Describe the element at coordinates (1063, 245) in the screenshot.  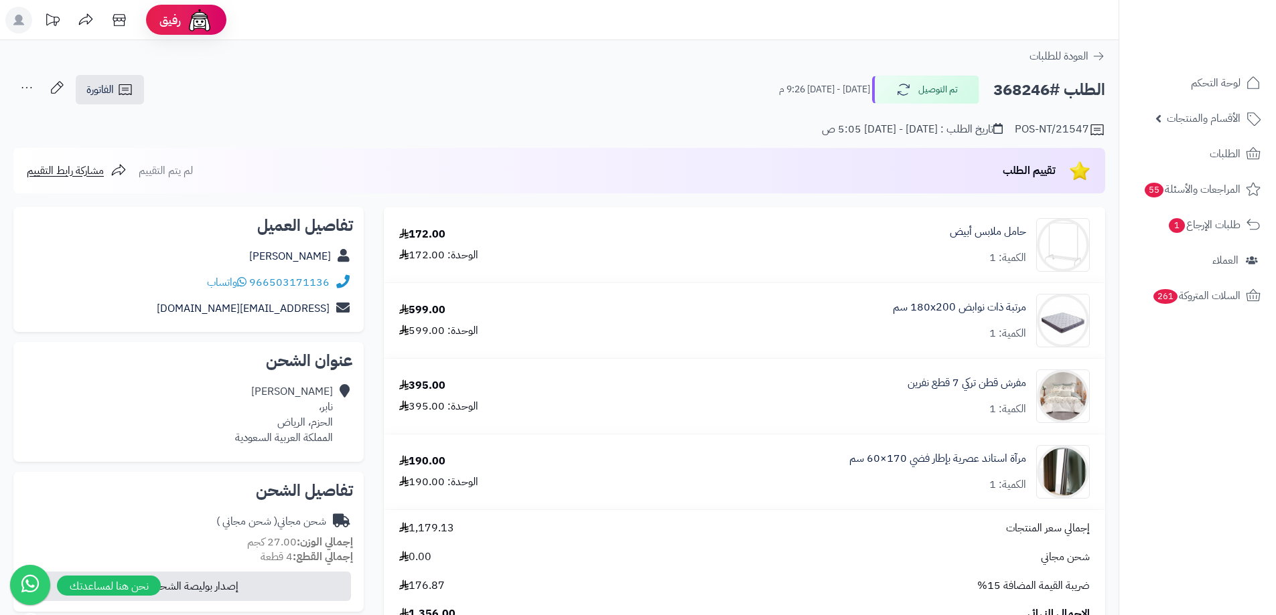
I see `img: 1667895321-rigga-clothes-rack-white__0710721_pe727742_s5-90x90.png` at that location.